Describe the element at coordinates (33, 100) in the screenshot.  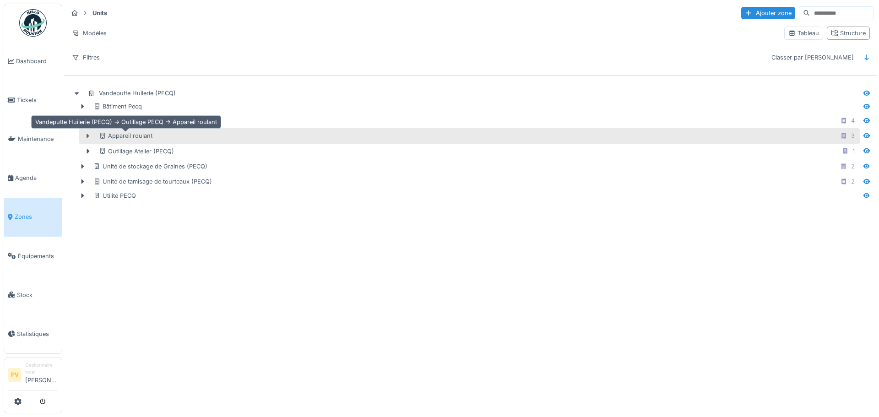
I see `a: Tickets` at that location.